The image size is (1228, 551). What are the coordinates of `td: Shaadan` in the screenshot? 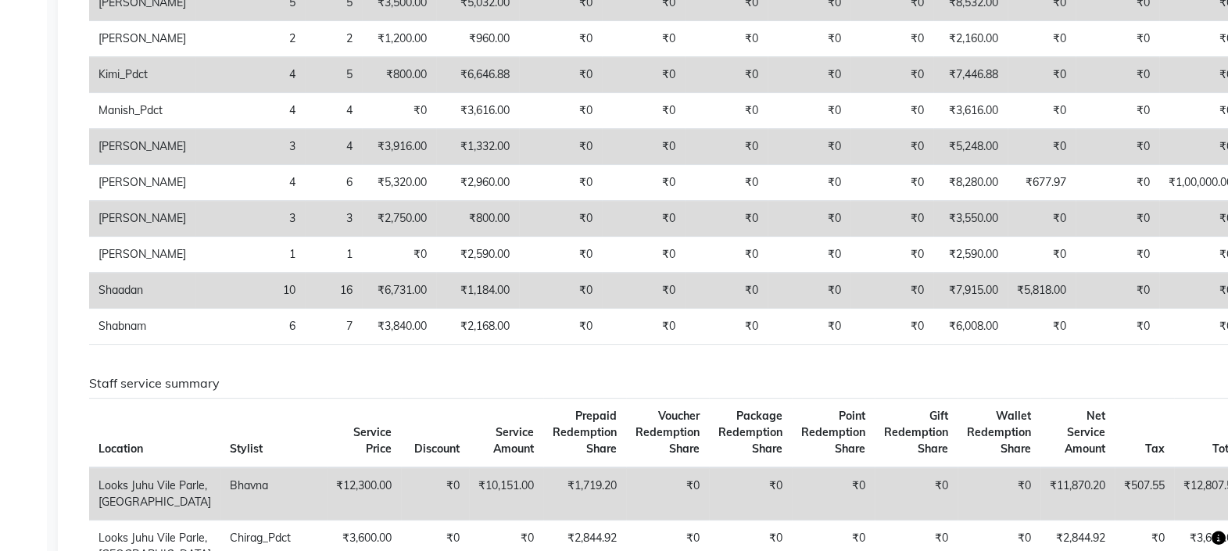 It's located at (142, 291).